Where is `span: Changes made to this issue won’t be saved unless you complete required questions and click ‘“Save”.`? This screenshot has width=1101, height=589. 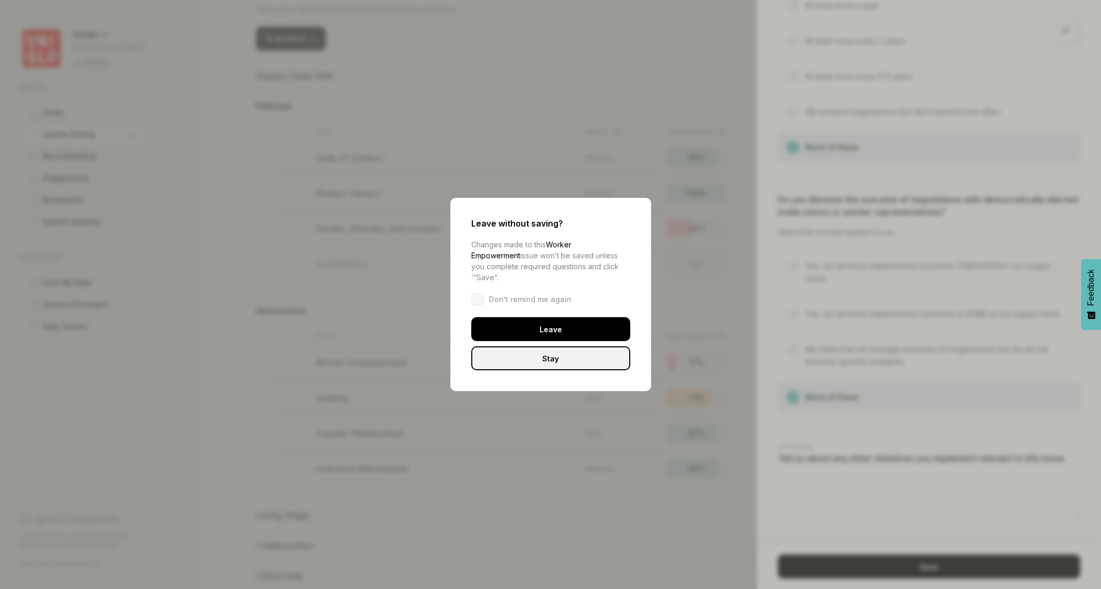 span: Changes made to this issue won’t be saved unless you complete required questions and click ‘“Save”. is located at coordinates (545, 261).